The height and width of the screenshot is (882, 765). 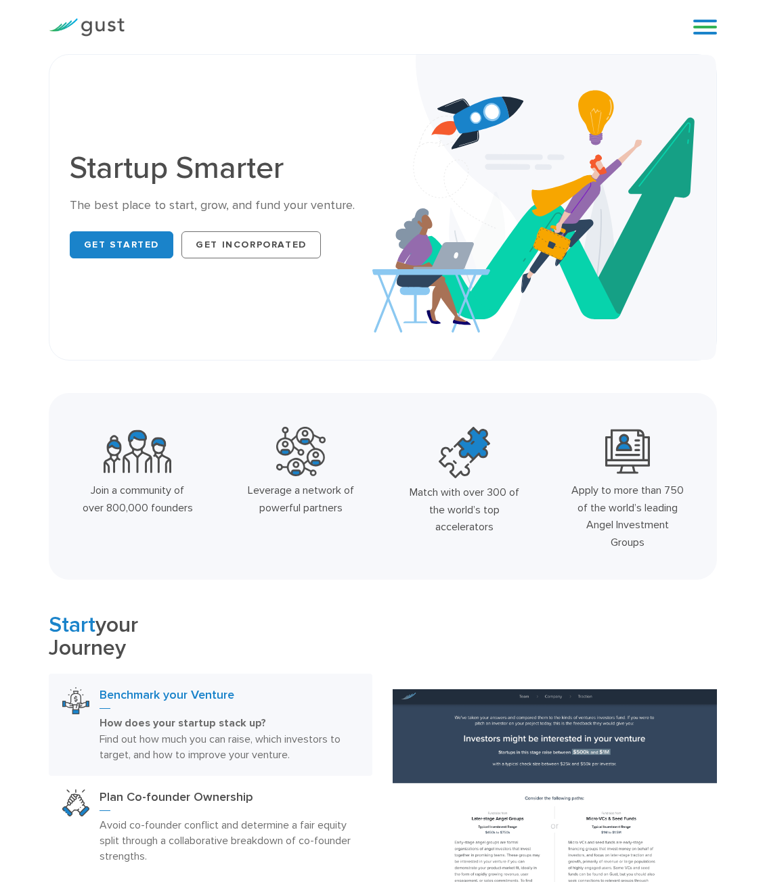 I want to click on div: Join a community of over 800,000 founders, so click(x=137, y=499).